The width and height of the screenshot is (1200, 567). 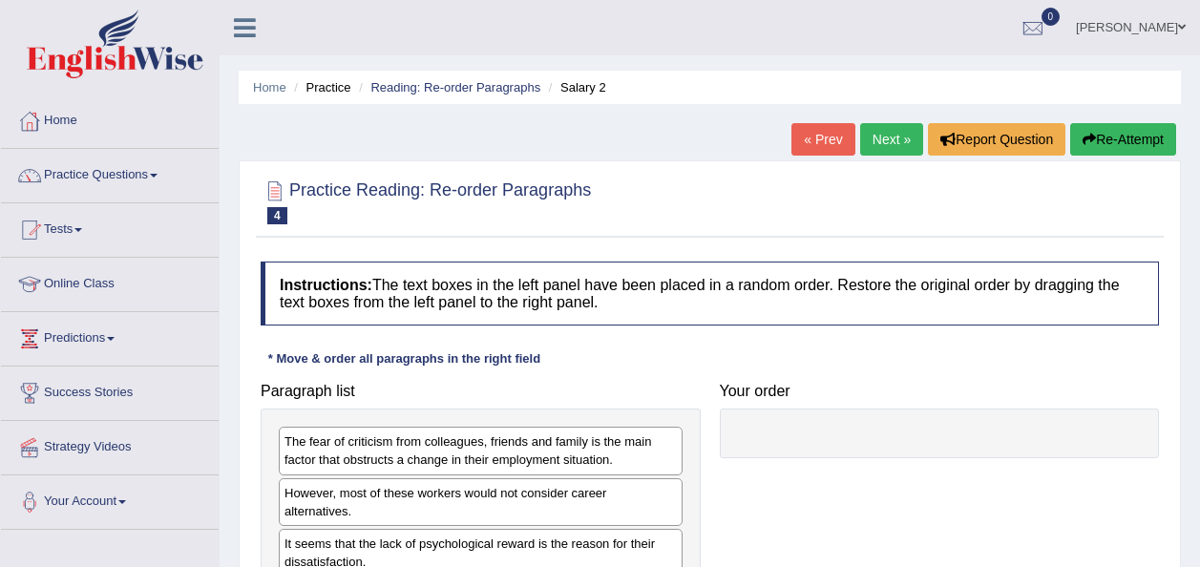 What do you see at coordinates (110, 282) in the screenshot?
I see `a: Online Class` at bounding box center [110, 282].